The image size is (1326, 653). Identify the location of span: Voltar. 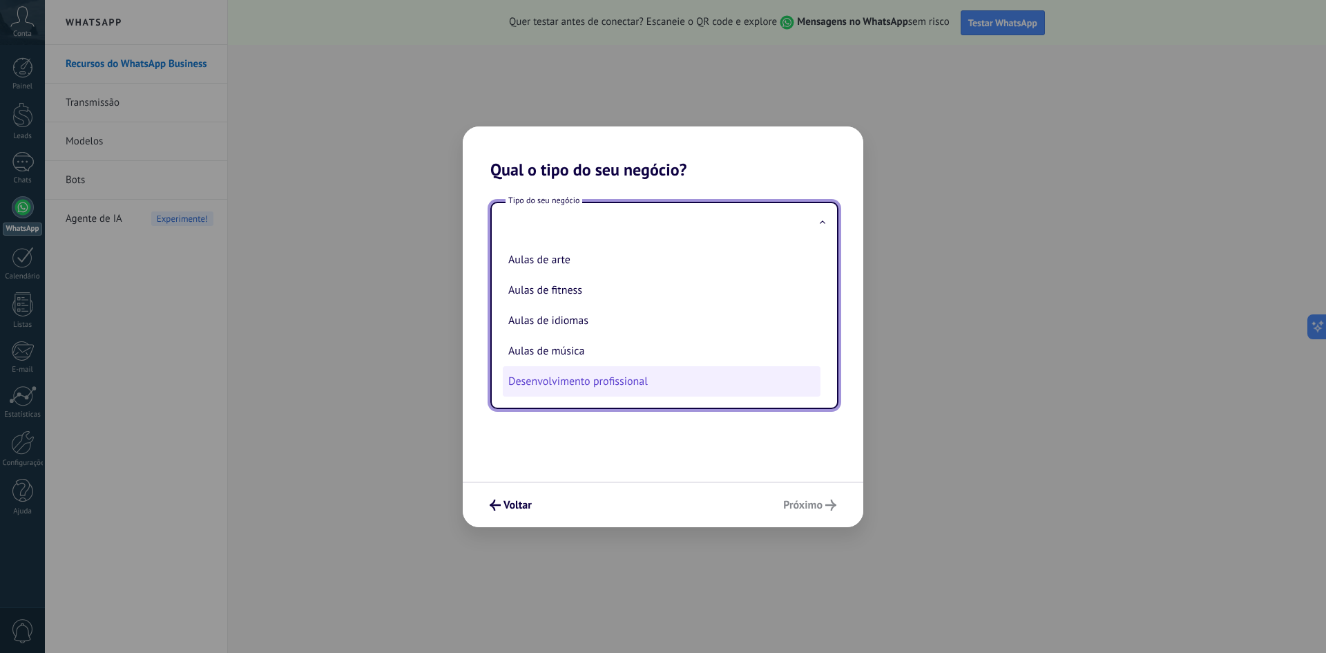
(517, 505).